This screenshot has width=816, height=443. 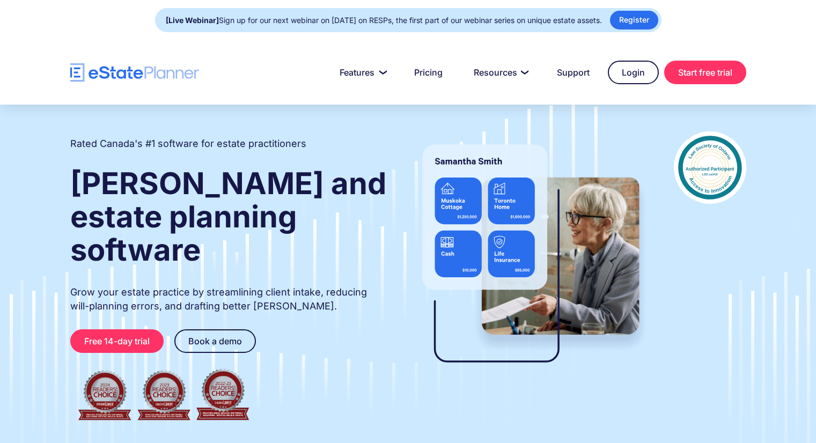 What do you see at coordinates (361, 72) in the screenshot?
I see `a: Features` at bounding box center [361, 72].